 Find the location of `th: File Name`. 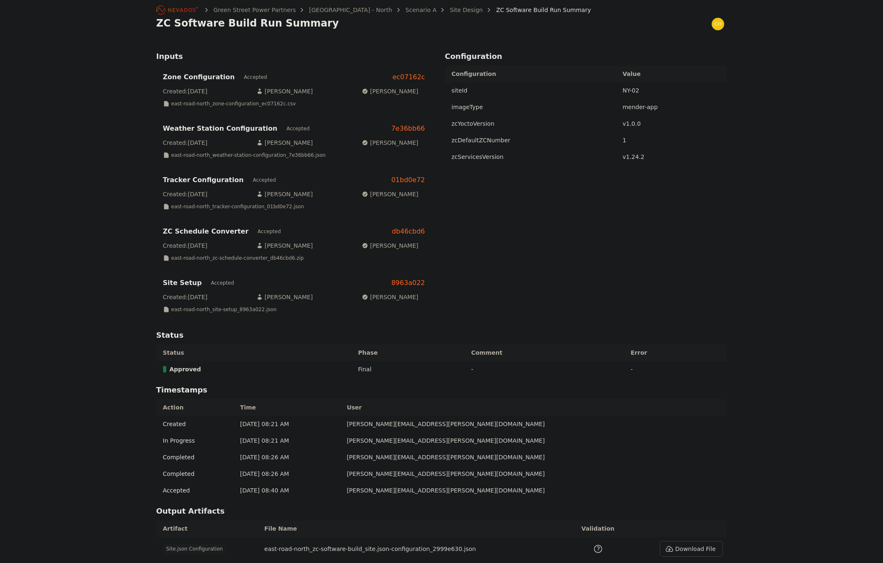

th: File Name is located at coordinates (415, 529).